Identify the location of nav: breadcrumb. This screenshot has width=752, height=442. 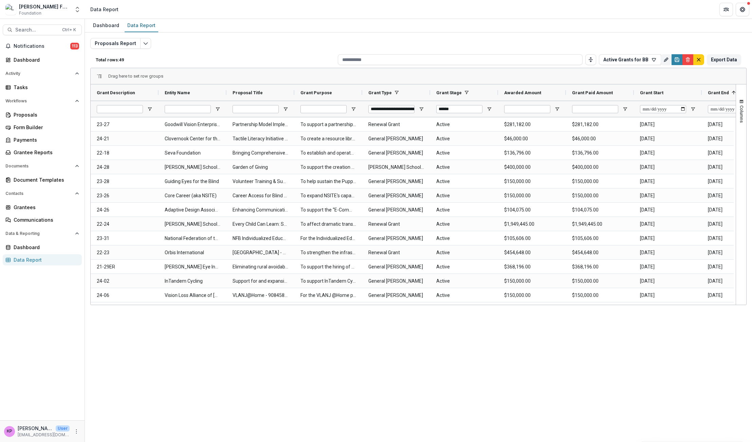
(104, 9).